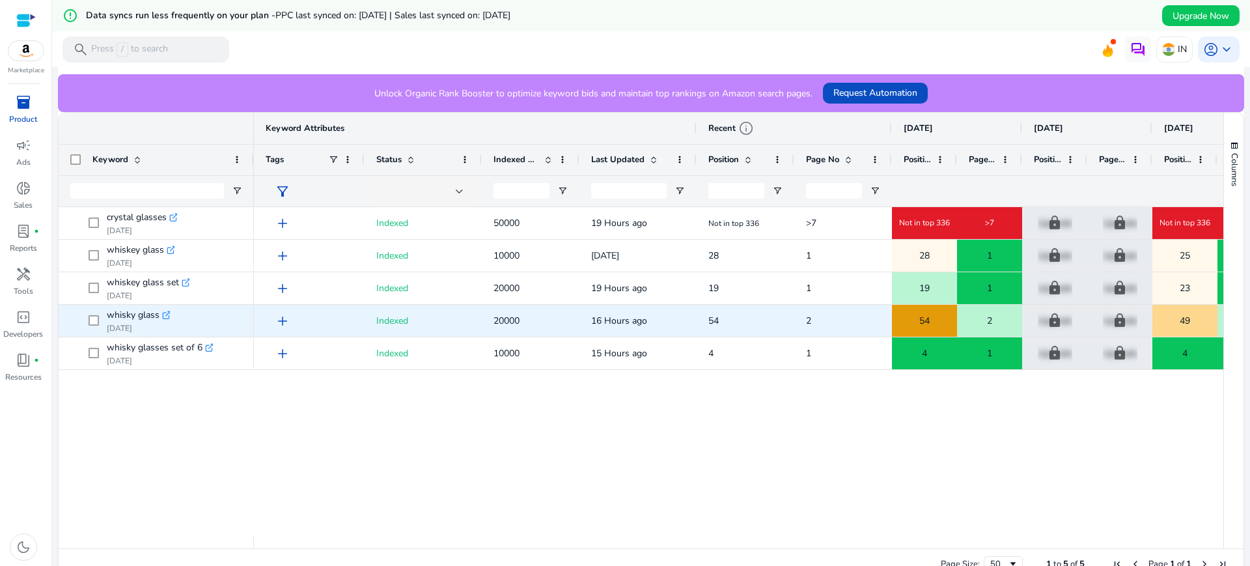 Image resolution: width=1250 pixels, height=566 pixels. What do you see at coordinates (23, 547) in the screenshot?
I see `span: dark_mode` at bounding box center [23, 547].